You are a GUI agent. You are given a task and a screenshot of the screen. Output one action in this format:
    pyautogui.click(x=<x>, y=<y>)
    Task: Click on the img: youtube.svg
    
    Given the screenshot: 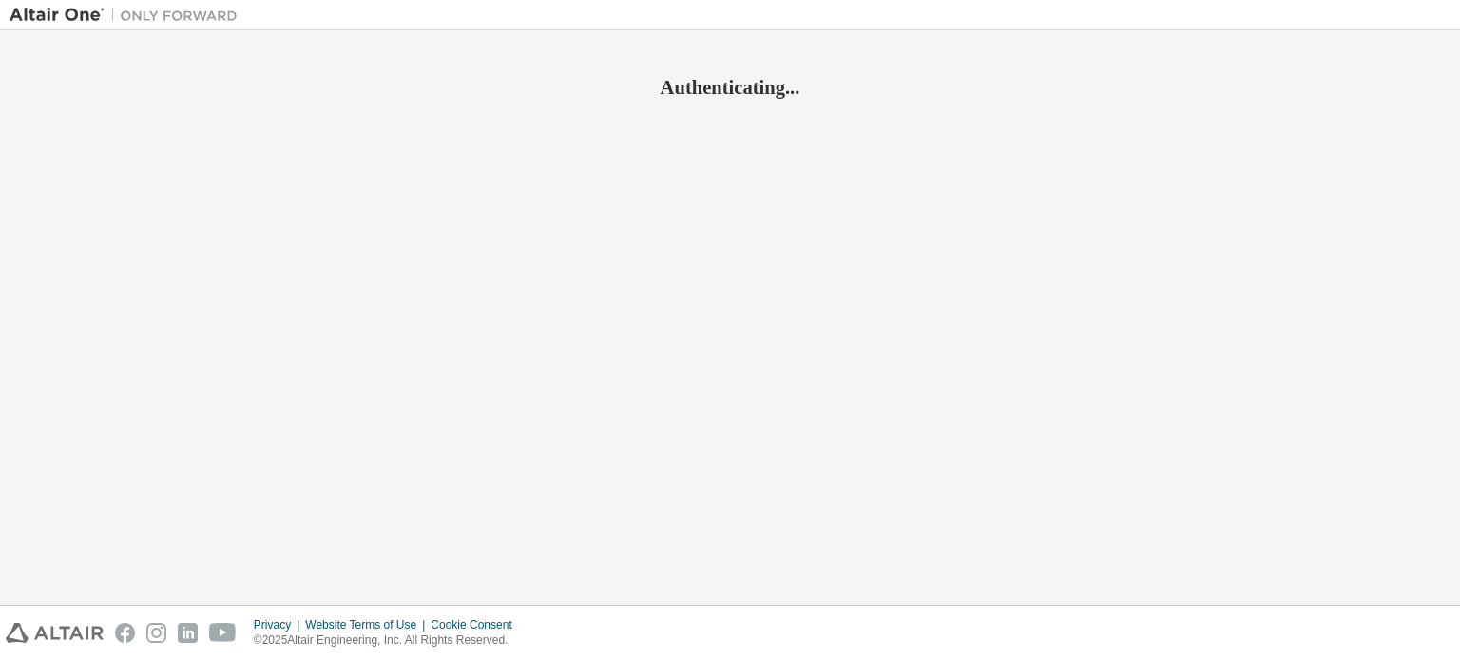 What is the action you would take?
    pyautogui.click(x=222, y=633)
    